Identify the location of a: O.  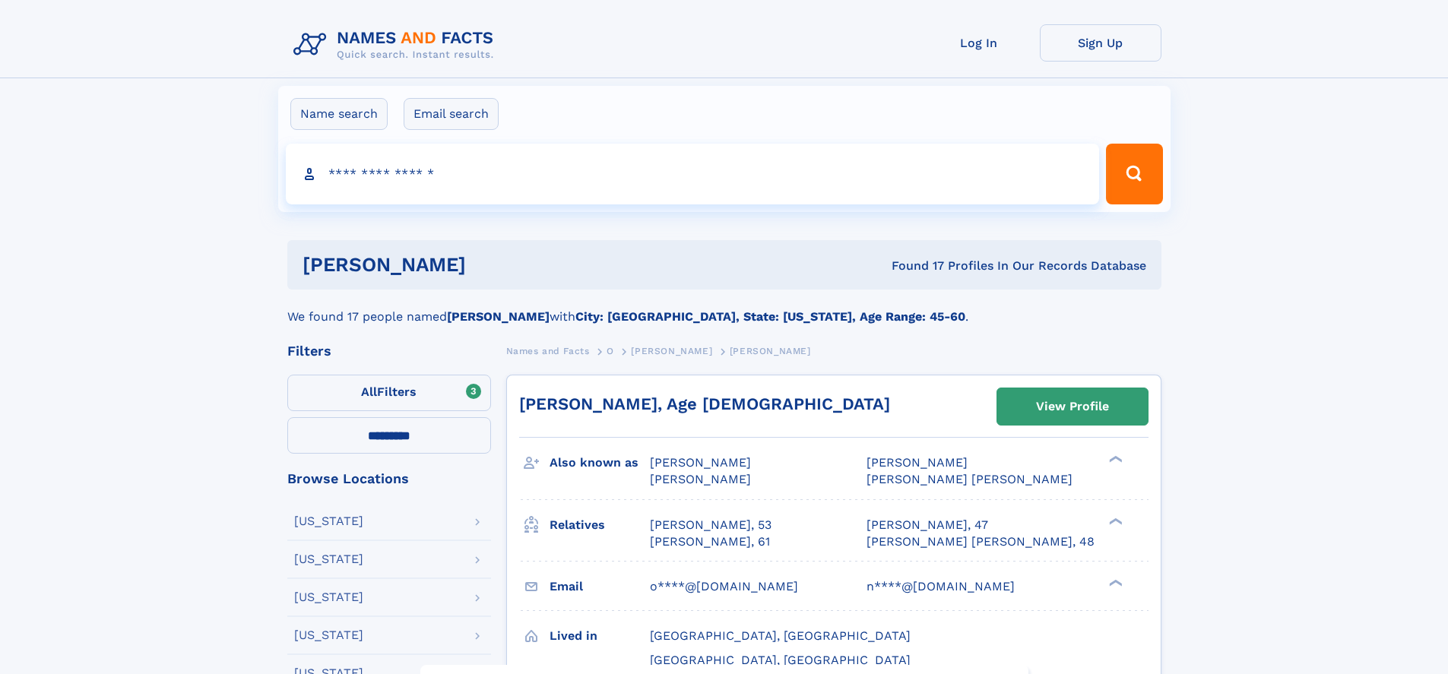
(611, 350).